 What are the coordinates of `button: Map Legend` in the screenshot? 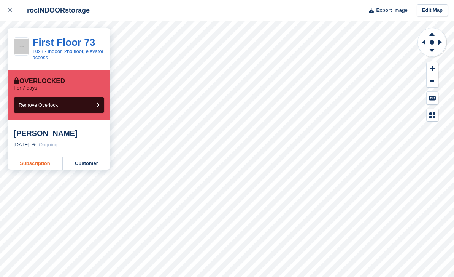 It's located at (433, 115).